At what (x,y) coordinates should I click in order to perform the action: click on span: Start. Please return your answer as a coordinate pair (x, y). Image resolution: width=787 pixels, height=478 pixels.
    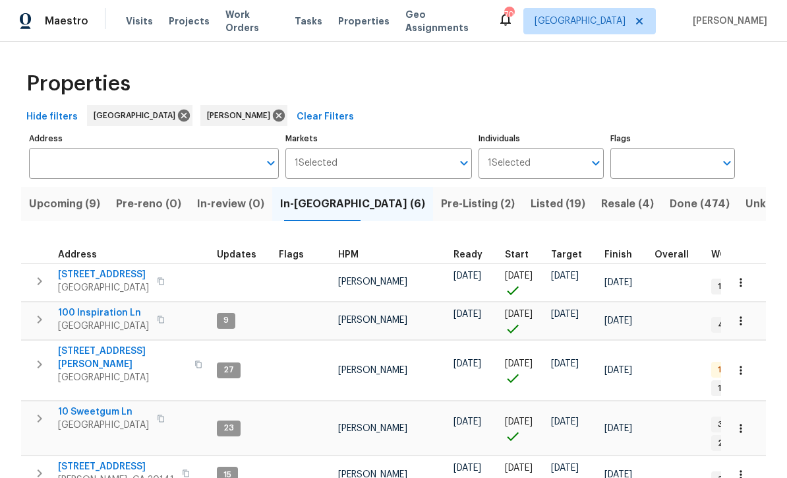
    Looking at the image, I should click on (517, 255).